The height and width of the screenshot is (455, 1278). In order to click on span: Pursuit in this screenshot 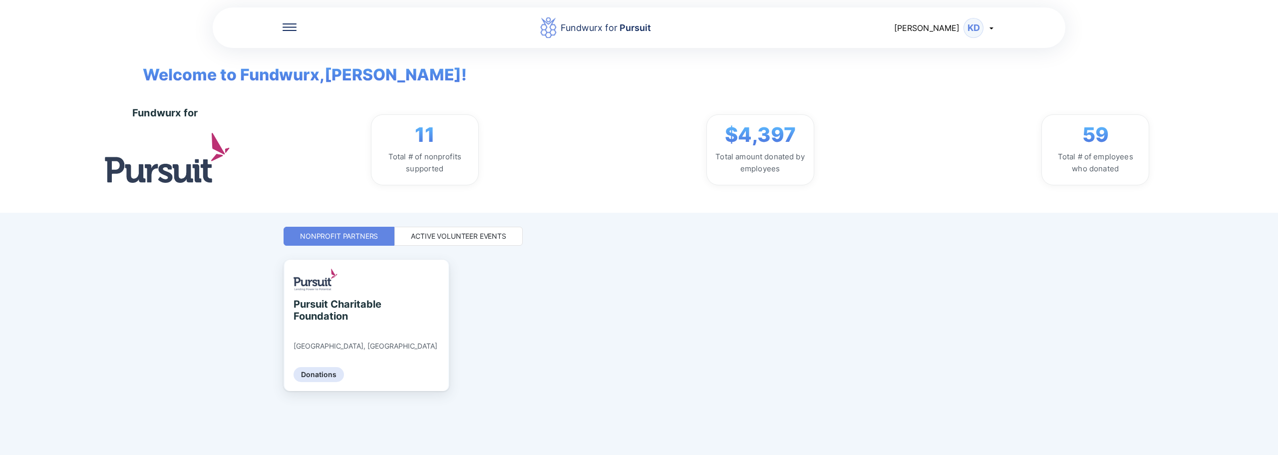, I will do `click(634, 27)`.